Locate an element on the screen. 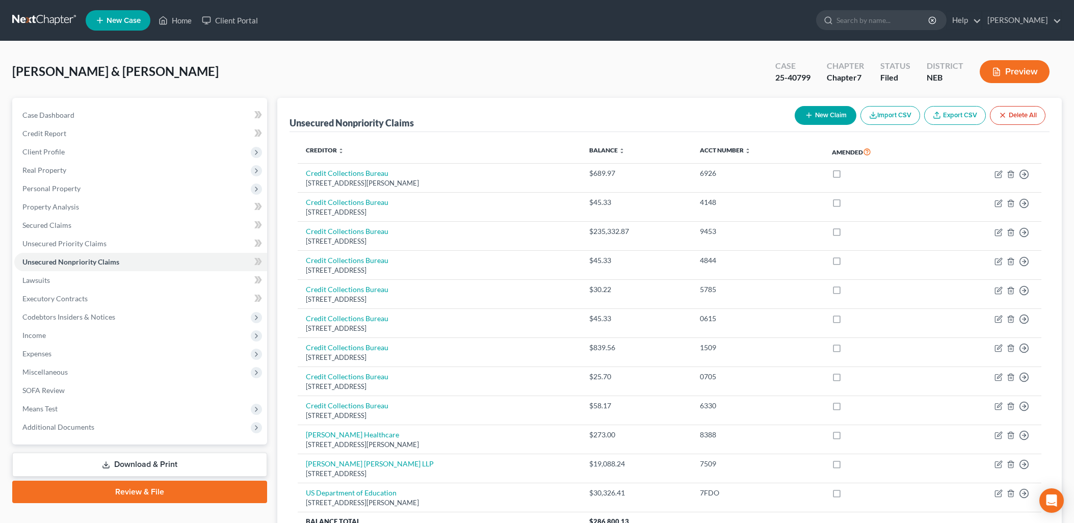 This screenshot has width=1074, height=523. div: 5785 is located at coordinates (758, 290).